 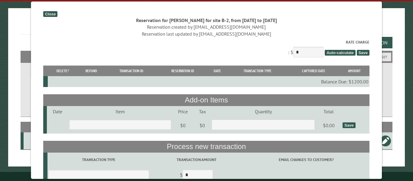 What do you see at coordinates (355, 71) in the screenshot?
I see `th: Amount` at bounding box center [355, 71].